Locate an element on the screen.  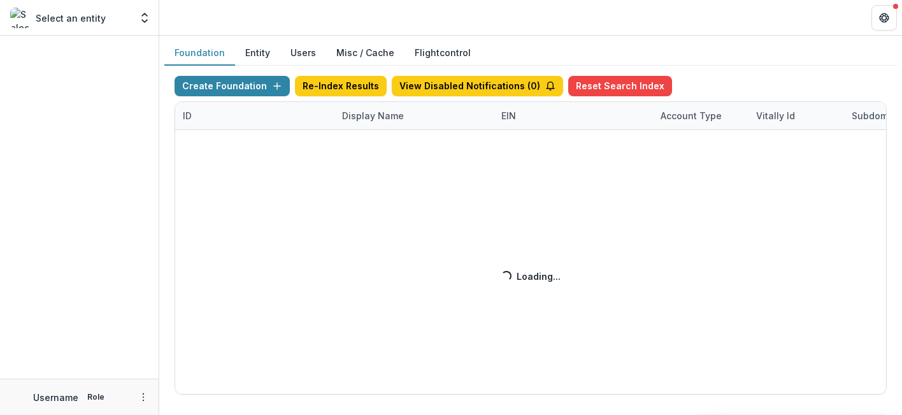
button: More is located at coordinates (143, 397).